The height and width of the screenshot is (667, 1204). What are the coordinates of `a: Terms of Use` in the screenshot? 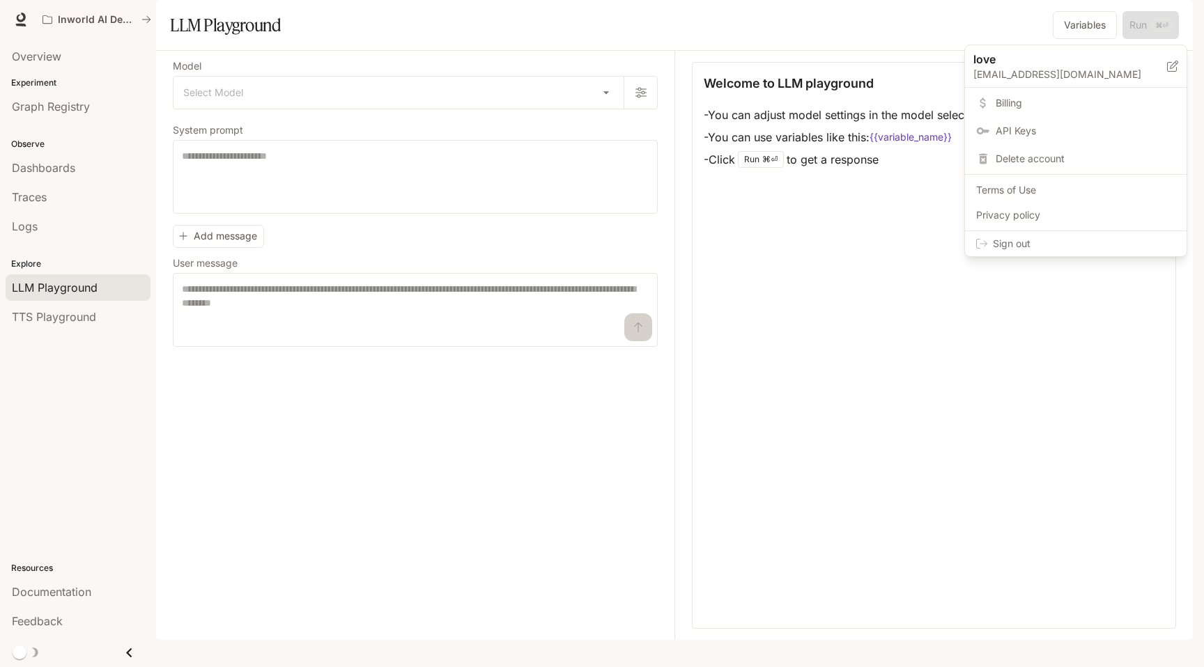 It's located at (1076, 190).